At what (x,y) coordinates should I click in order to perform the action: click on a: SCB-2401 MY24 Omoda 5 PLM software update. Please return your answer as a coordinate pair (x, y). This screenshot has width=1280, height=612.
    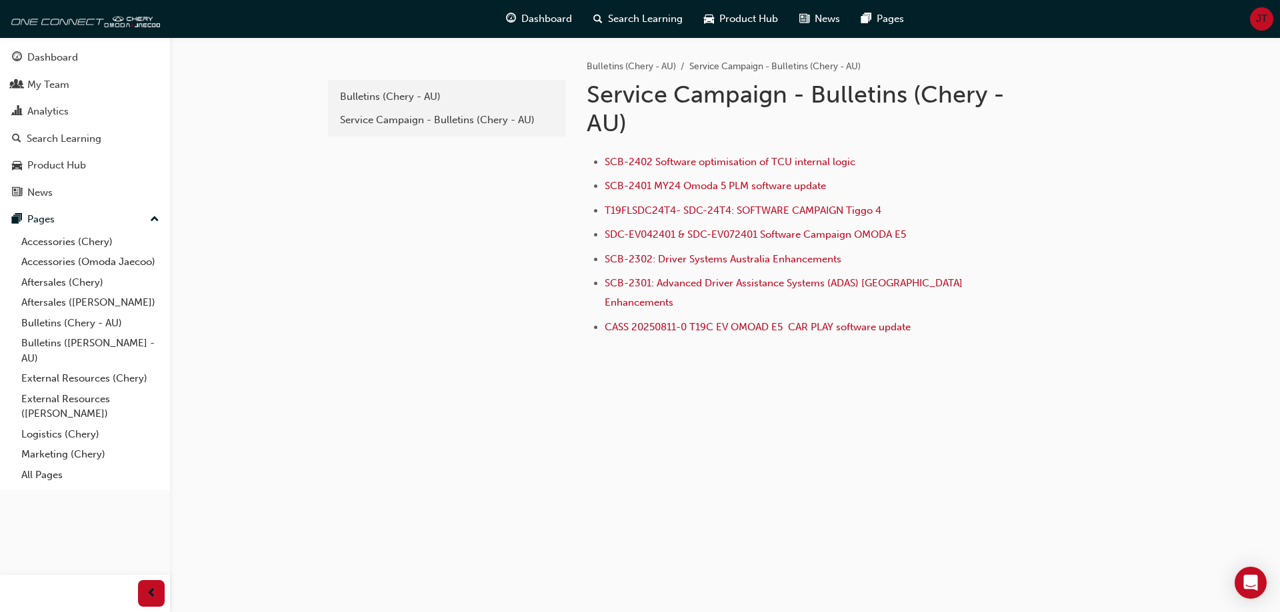
    Looking at the image, I should click on (715, 186).